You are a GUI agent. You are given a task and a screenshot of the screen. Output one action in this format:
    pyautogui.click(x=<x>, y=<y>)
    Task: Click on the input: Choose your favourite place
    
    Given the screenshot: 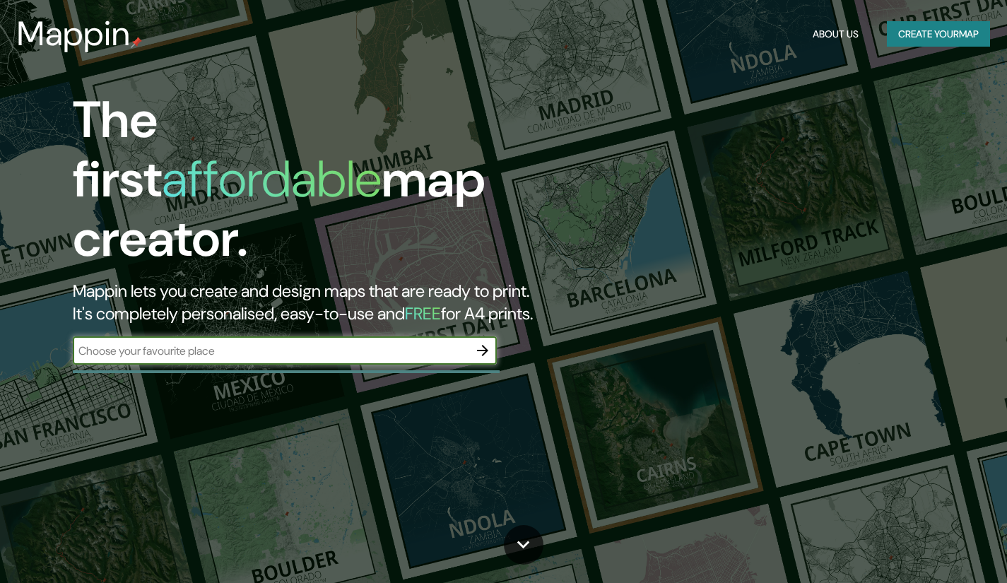 What is the action you would take?
    pyautogui.click(x=271, y=351)
    